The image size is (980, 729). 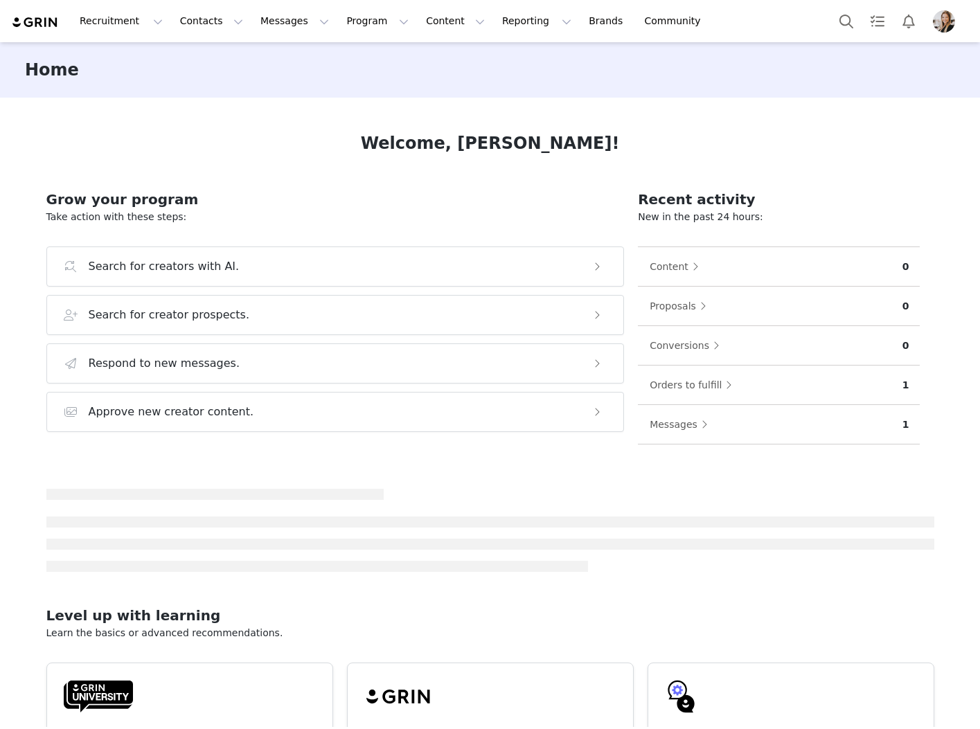 What do you see at coordinates (52, 70) in the screenshot?
I see `h3: Home` at bounding box center [52, 70].